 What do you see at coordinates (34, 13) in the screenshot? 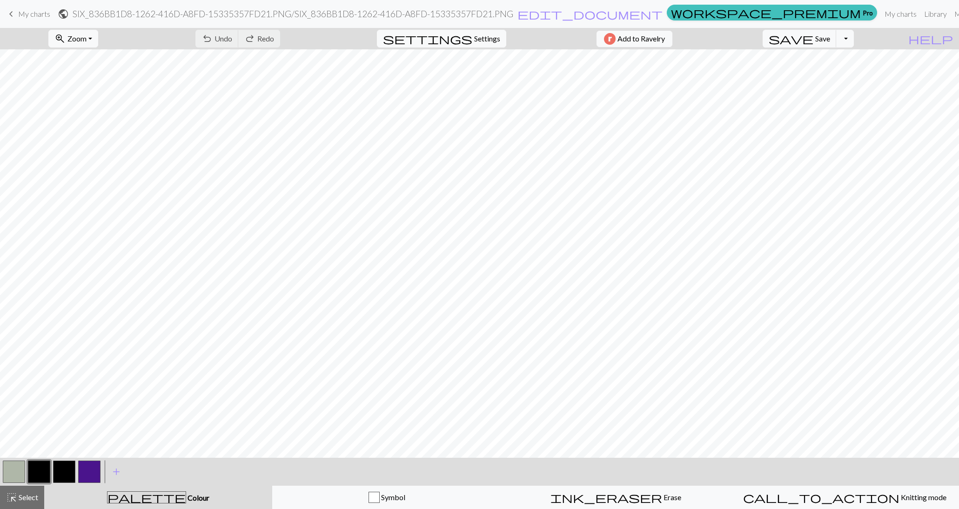
I see `span: My charts` at bounding box center [34, 13].